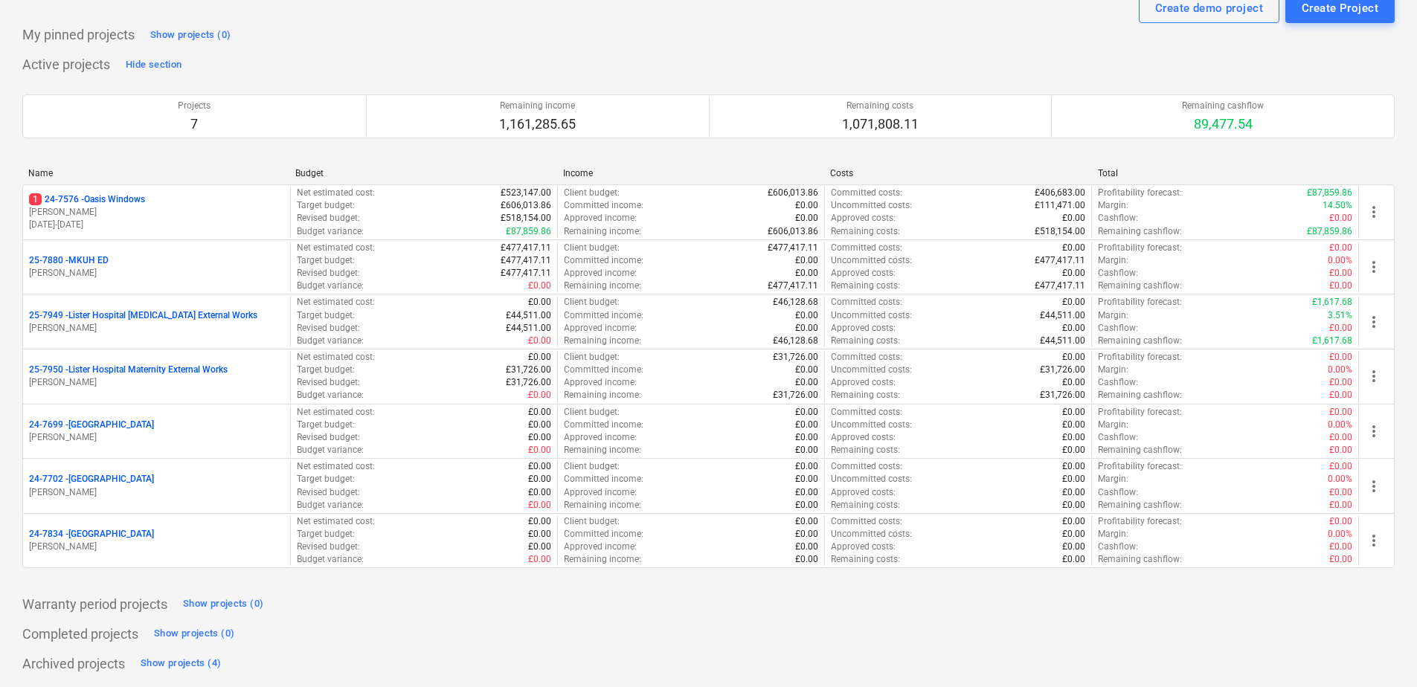  I want to click on p: 1,071,808.11, so click(880, 124).